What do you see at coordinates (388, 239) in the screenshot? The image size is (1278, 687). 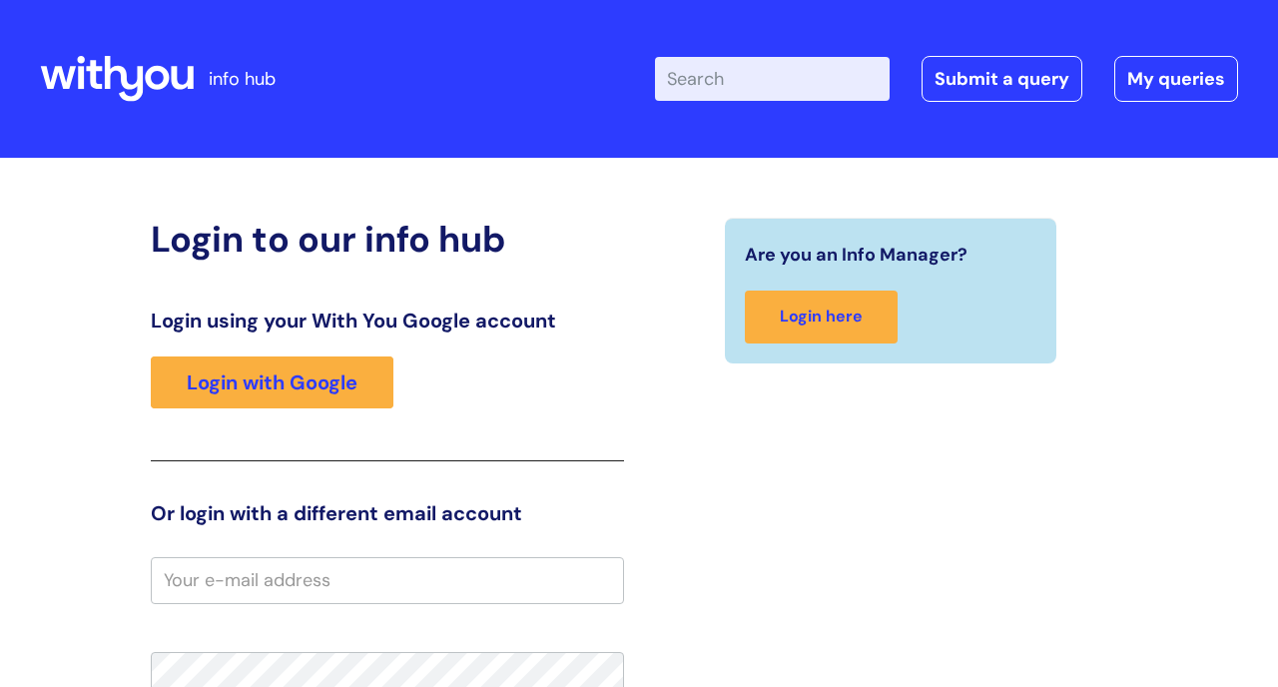 I see `h2: Login to our info hub` at bounding box center [388, 239].